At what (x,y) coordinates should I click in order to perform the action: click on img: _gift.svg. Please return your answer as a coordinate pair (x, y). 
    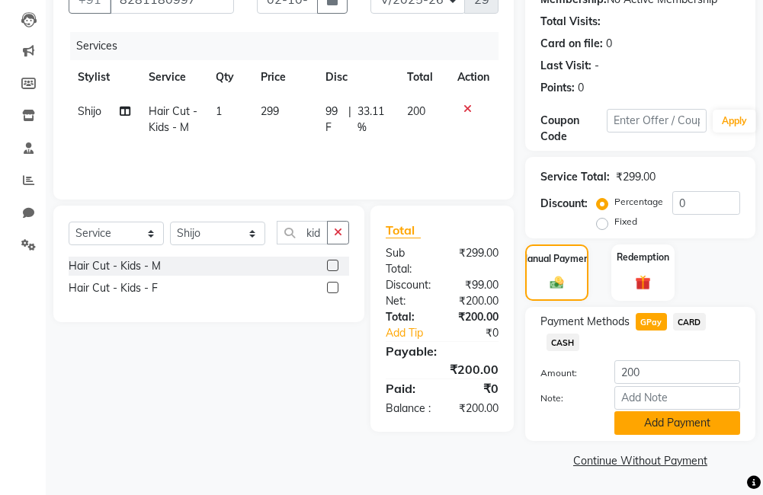
    Looking at the image, I should click on (642, 283).